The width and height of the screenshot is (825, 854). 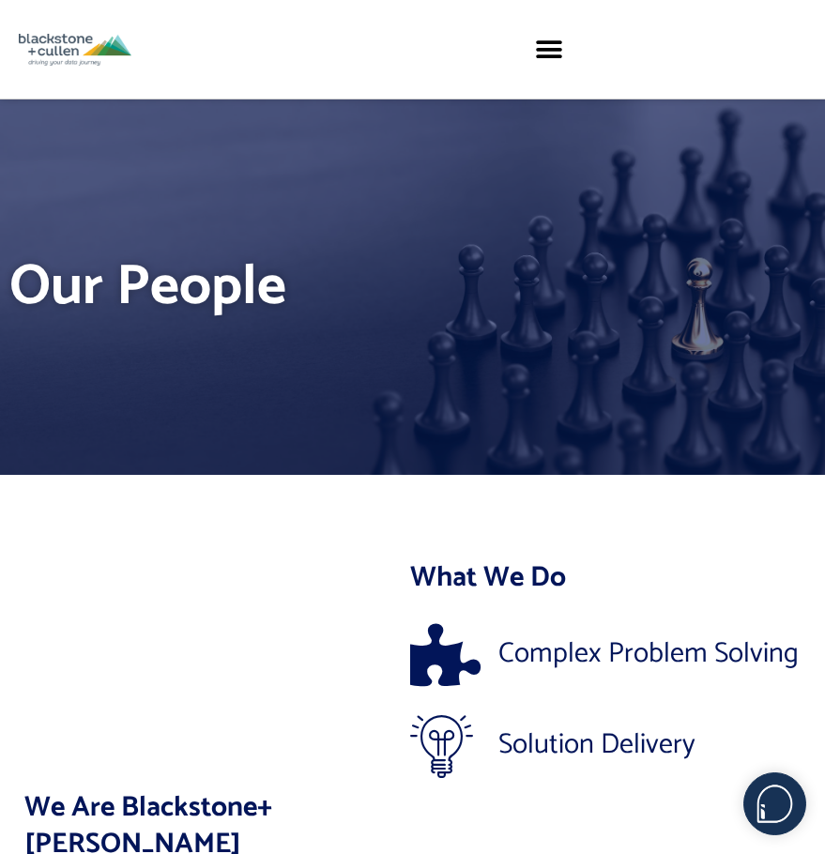 What do you see at coordinates (412, 287) in the screenshot?
I see `h1: Our People` at bounding box center [412, 287].